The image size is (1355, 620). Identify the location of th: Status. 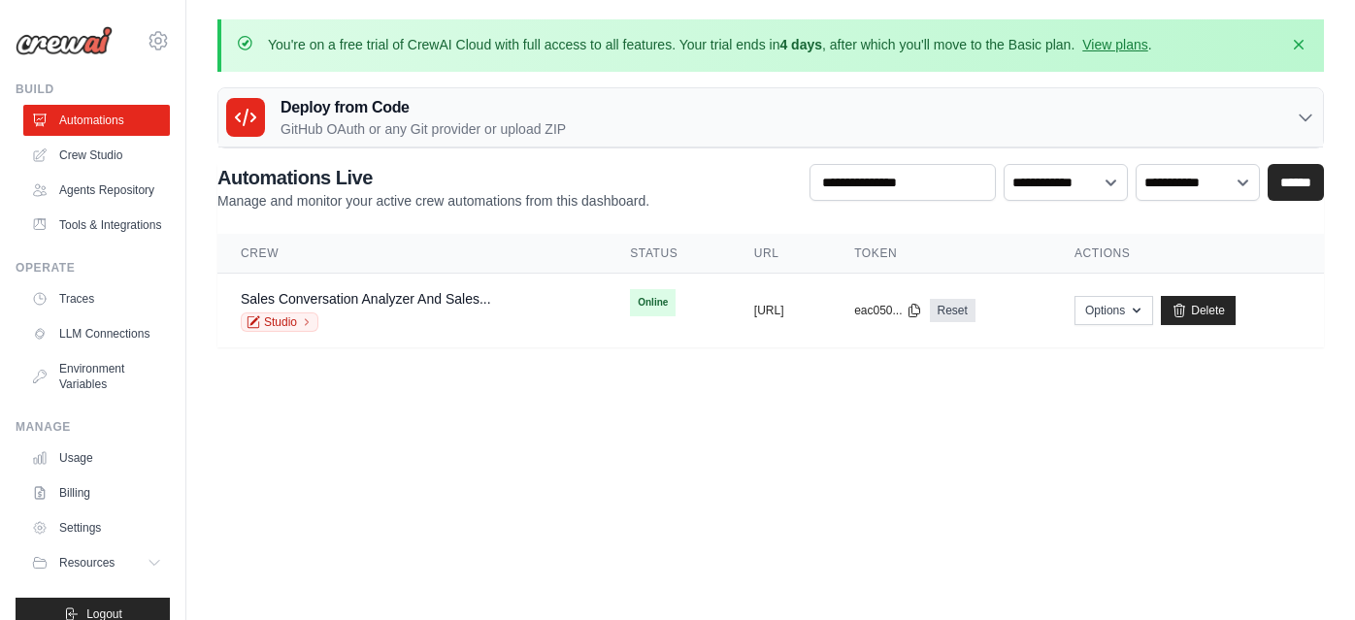
(669, 253).